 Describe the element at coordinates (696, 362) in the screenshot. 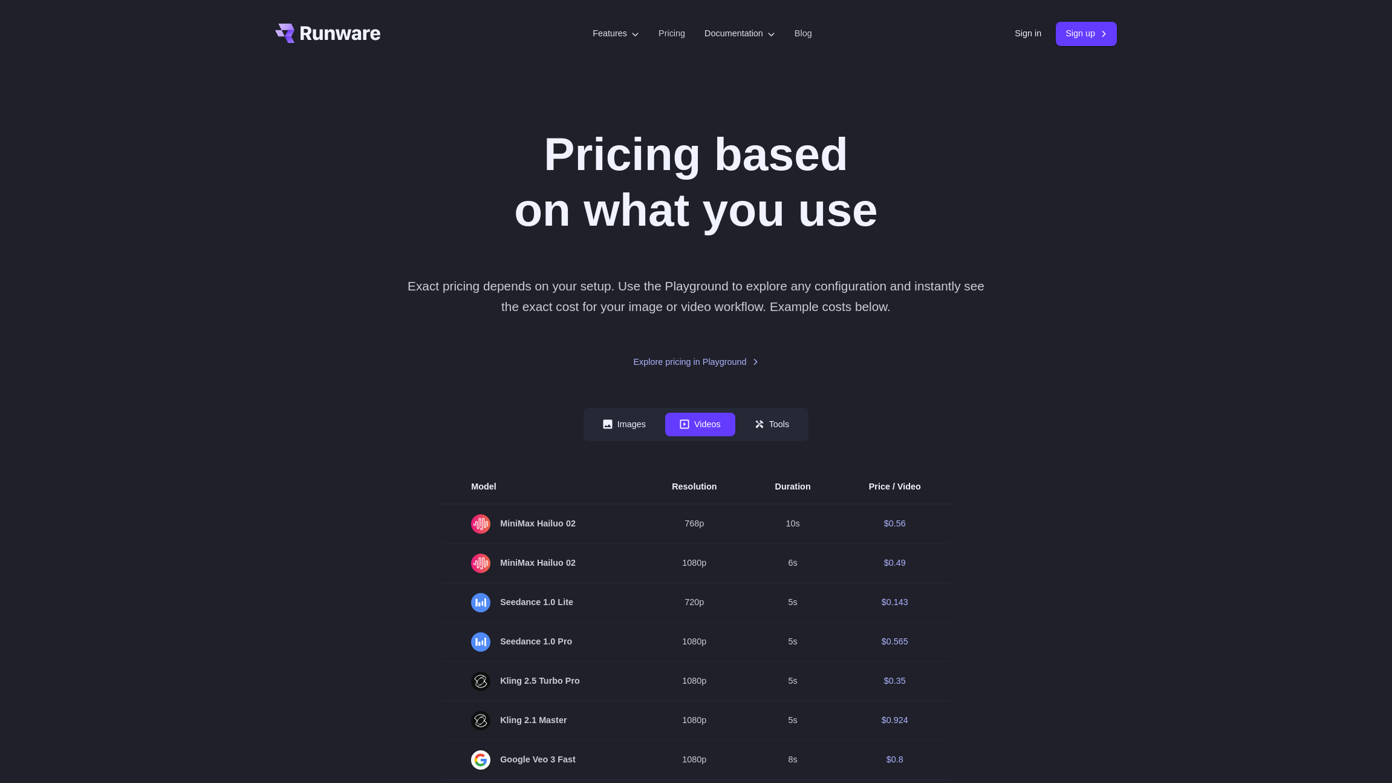

I see `a: Explore pricing in Playground` at that location.